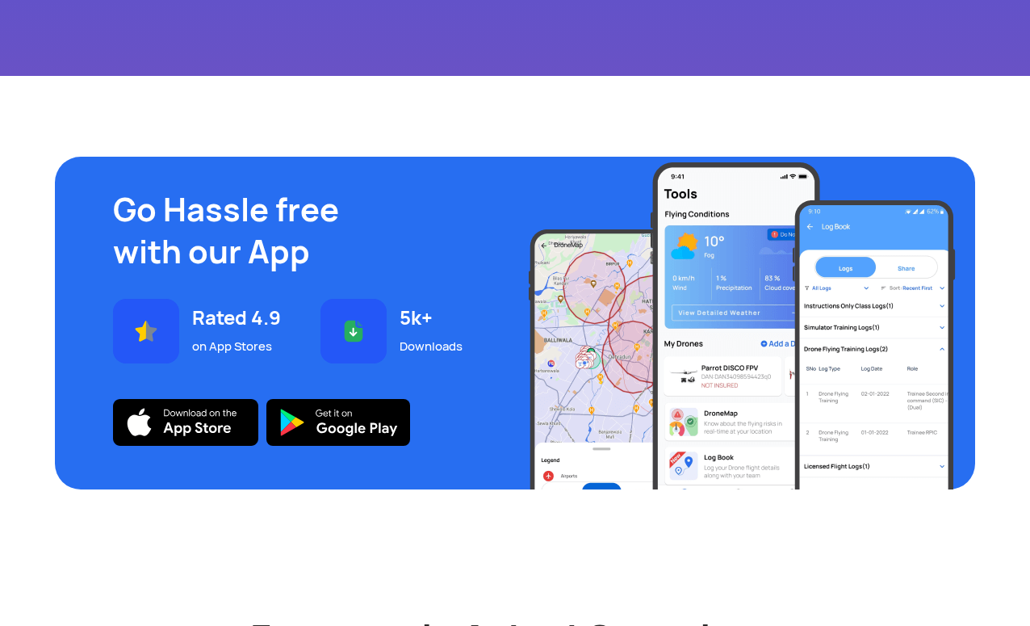 Image resolution: width=1030 pixels, height=626 pixels. Describe the element at coordinates (338, 422) in the screenshot. I see `img: Download the TropoGo app` at that location.